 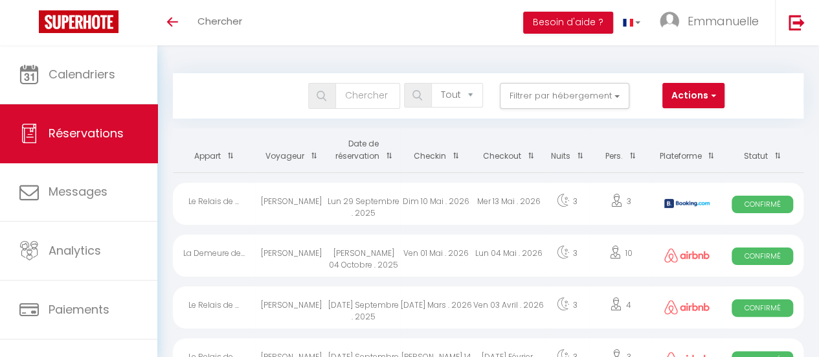 What do you see at coordinates (620, 150) in the screenshot?
I see `th: Sort by people` at bounding box center [620, 150].